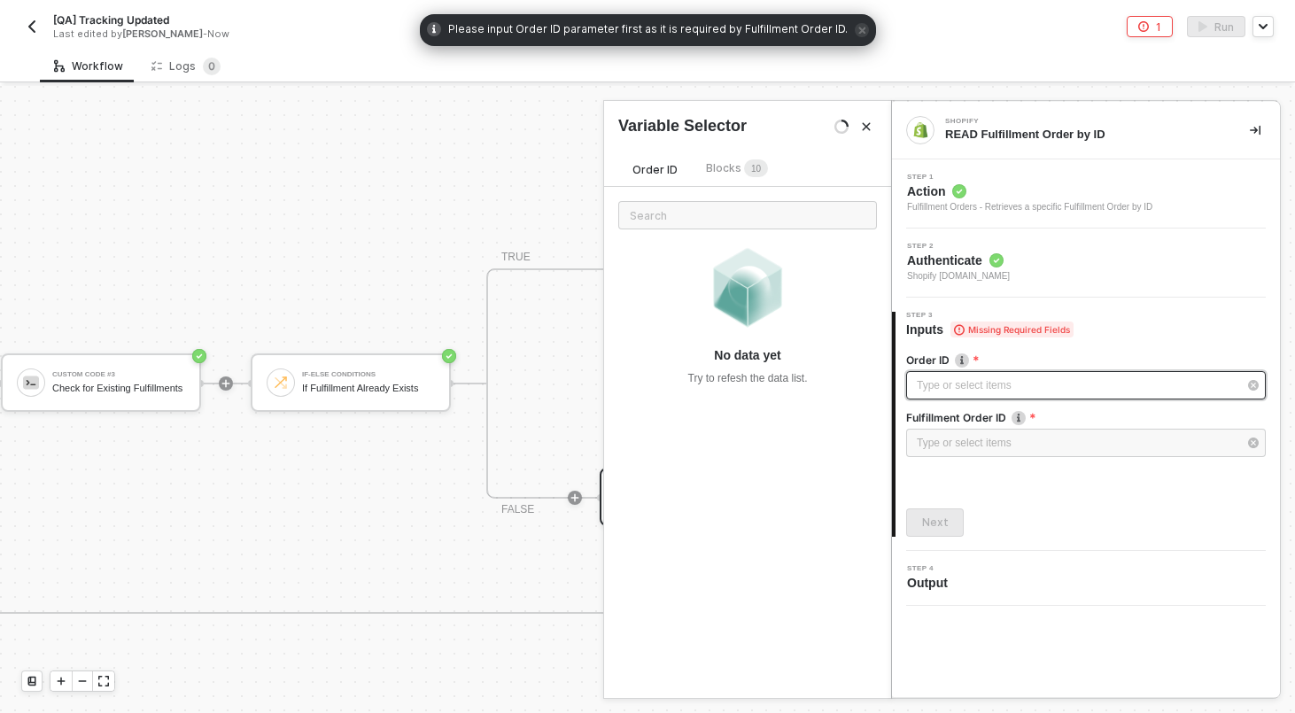 Image resolution: width=1295 pixels, height=713 pixels. Describe the element at coordinates (1255, 130) in the screenshot. I see `span: icon-collapse-right` at that location.